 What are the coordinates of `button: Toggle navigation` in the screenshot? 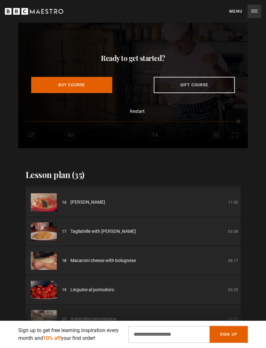 It's located at (245, 11).